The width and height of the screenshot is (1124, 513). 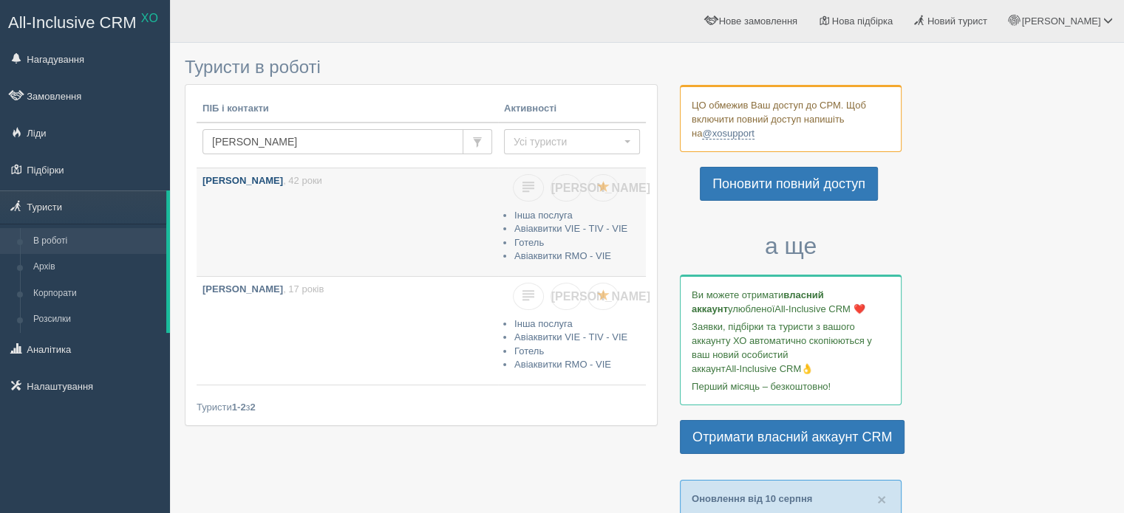 I want to click on b: 1-2, so click(x=239, y=407).